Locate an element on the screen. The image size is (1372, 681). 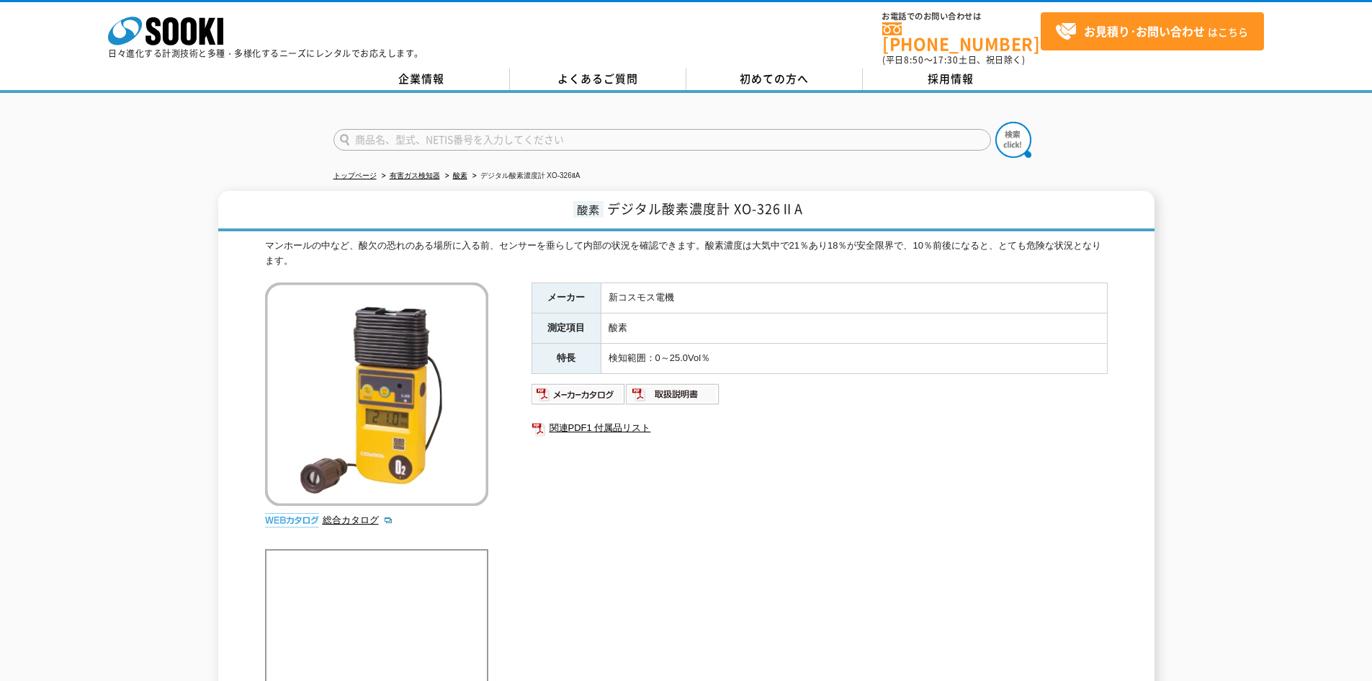
a: お見積り･お問い合わせはこちら is located at coordinates (1152, 31).